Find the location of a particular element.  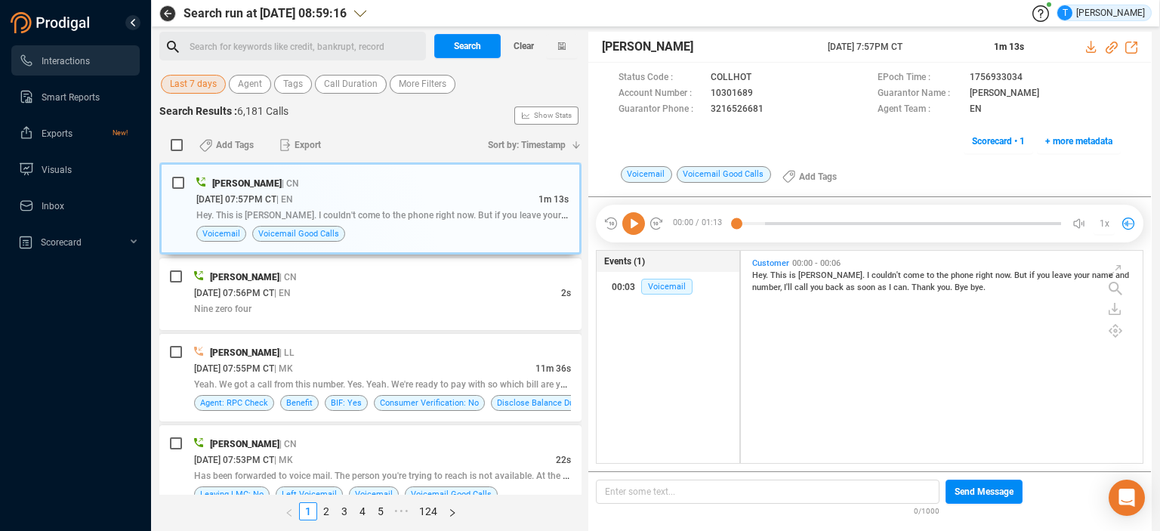

span: your is located at coordinates (1083, 275).